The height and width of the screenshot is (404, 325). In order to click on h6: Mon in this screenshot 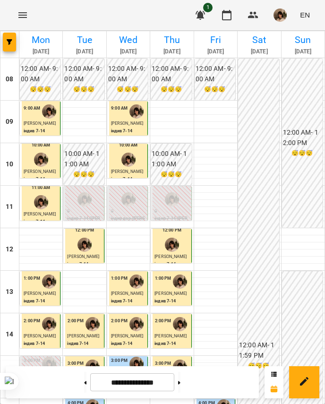, I will do `click(41, 40)`.